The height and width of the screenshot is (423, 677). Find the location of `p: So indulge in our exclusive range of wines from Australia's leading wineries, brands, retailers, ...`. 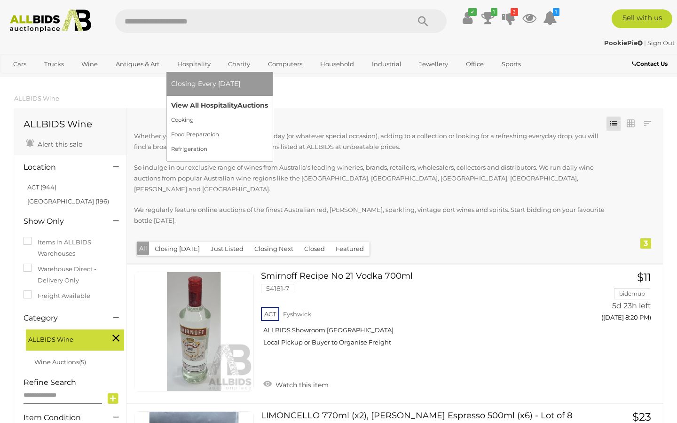

p: So indulge in our exclusive range of wines from Australia's leading wineries, brands, retailers, ... is located at coordinates (370, 179).